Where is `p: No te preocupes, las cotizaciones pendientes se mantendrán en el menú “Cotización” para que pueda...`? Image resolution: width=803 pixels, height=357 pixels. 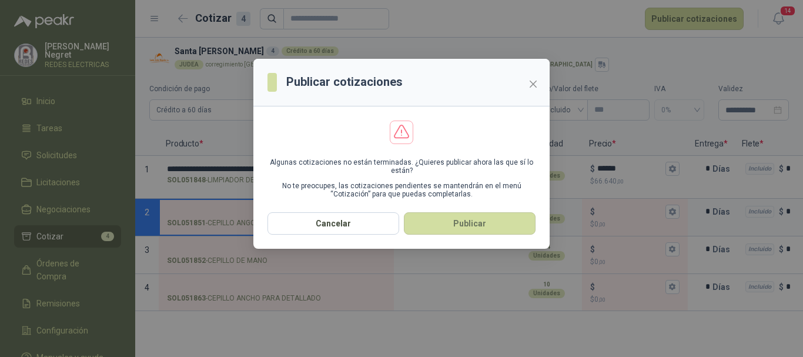 p: No te preocupes, las cotizaciones pendientes se mantendrán en el menú “Cotización” para que pueda... is located at coordinates (401, 190).